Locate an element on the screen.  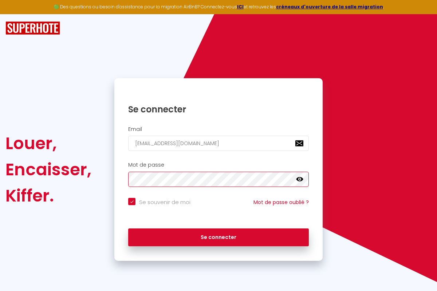
h1: Se connecter is located at coordinates (218, 109).